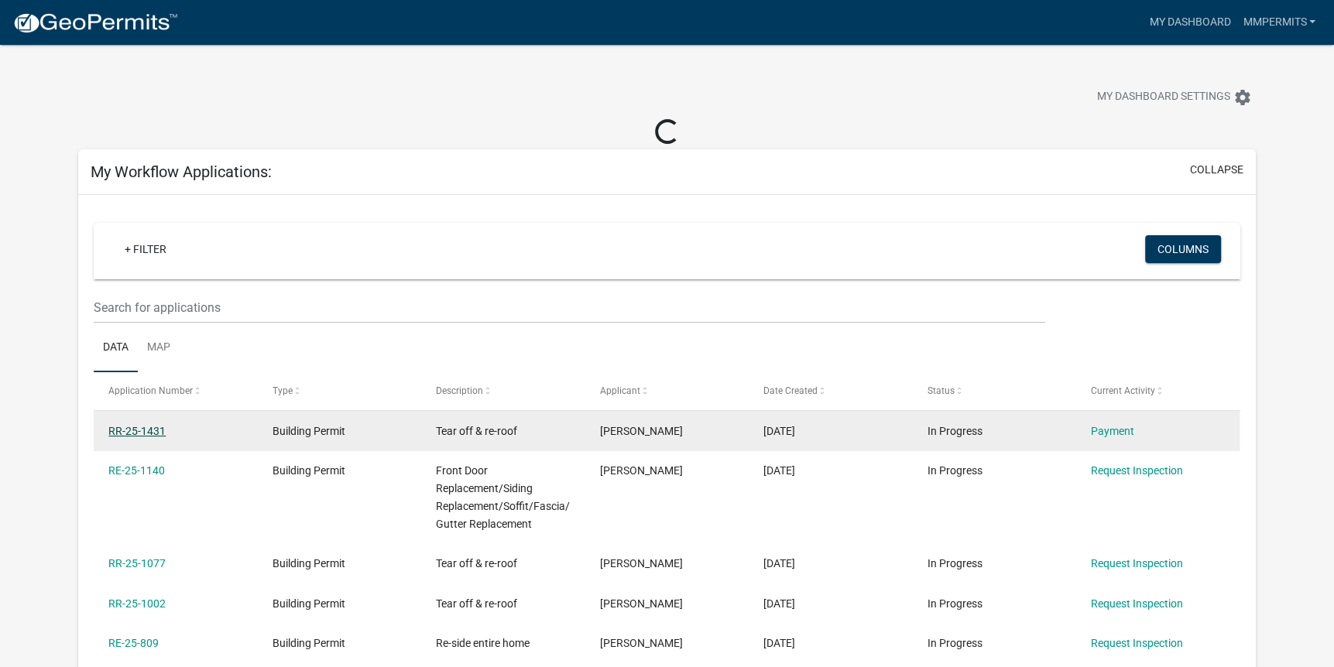 The image size is (1334, 667). Describe the element at coordinates (620, 391) in the screenshot. I see `span: Applicant` at that location.